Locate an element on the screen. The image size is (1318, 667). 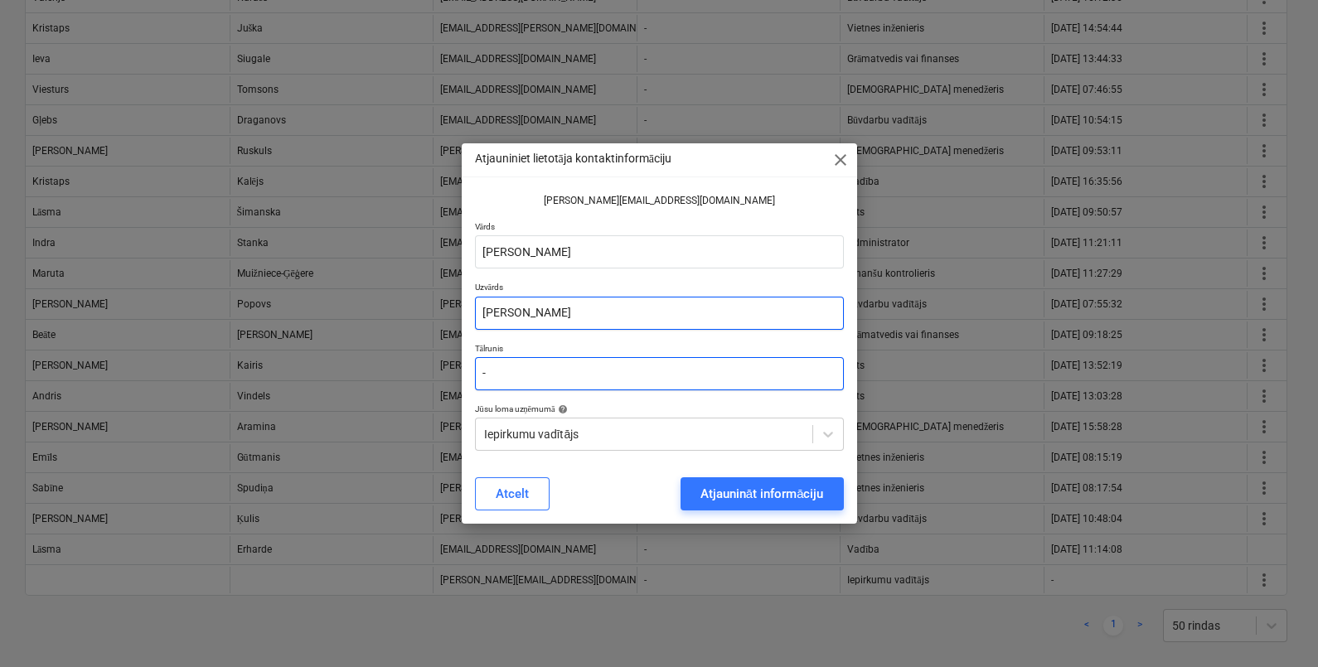
div: Atcelt is located at coordinates (512, 494).